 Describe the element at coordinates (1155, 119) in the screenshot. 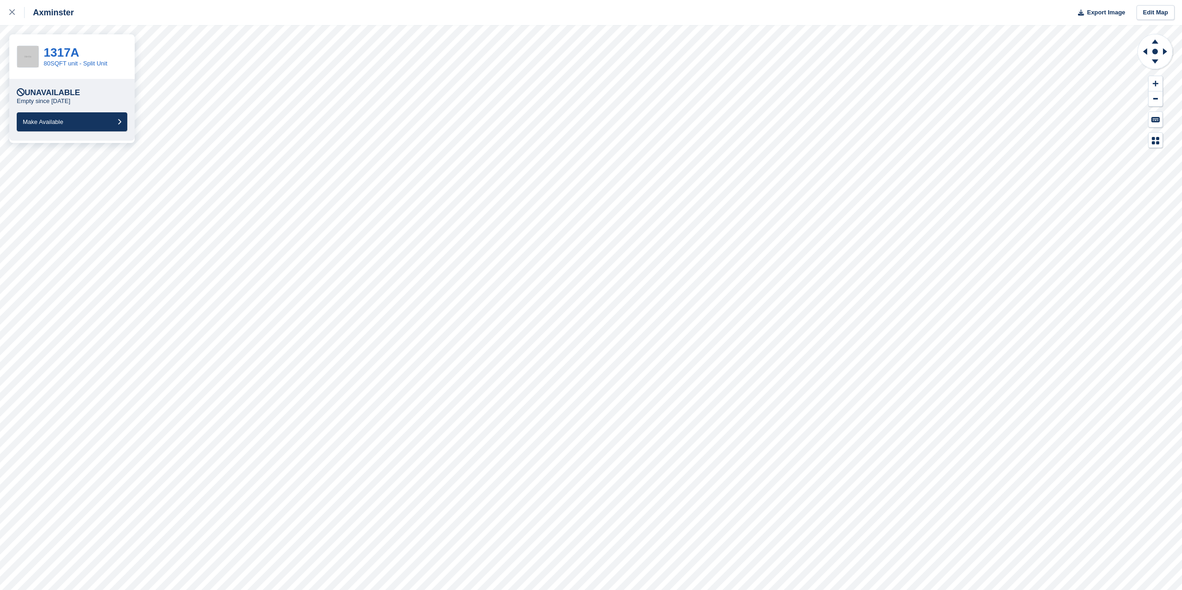

I see `button: Keyboard Shortcuts` at that location.